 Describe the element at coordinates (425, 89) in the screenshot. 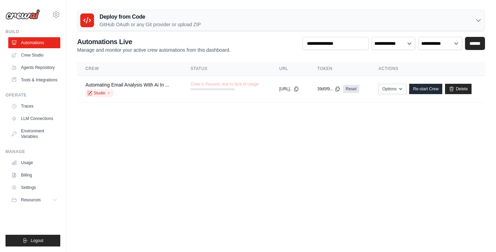

I see `a: Re-start Crew` at that location.